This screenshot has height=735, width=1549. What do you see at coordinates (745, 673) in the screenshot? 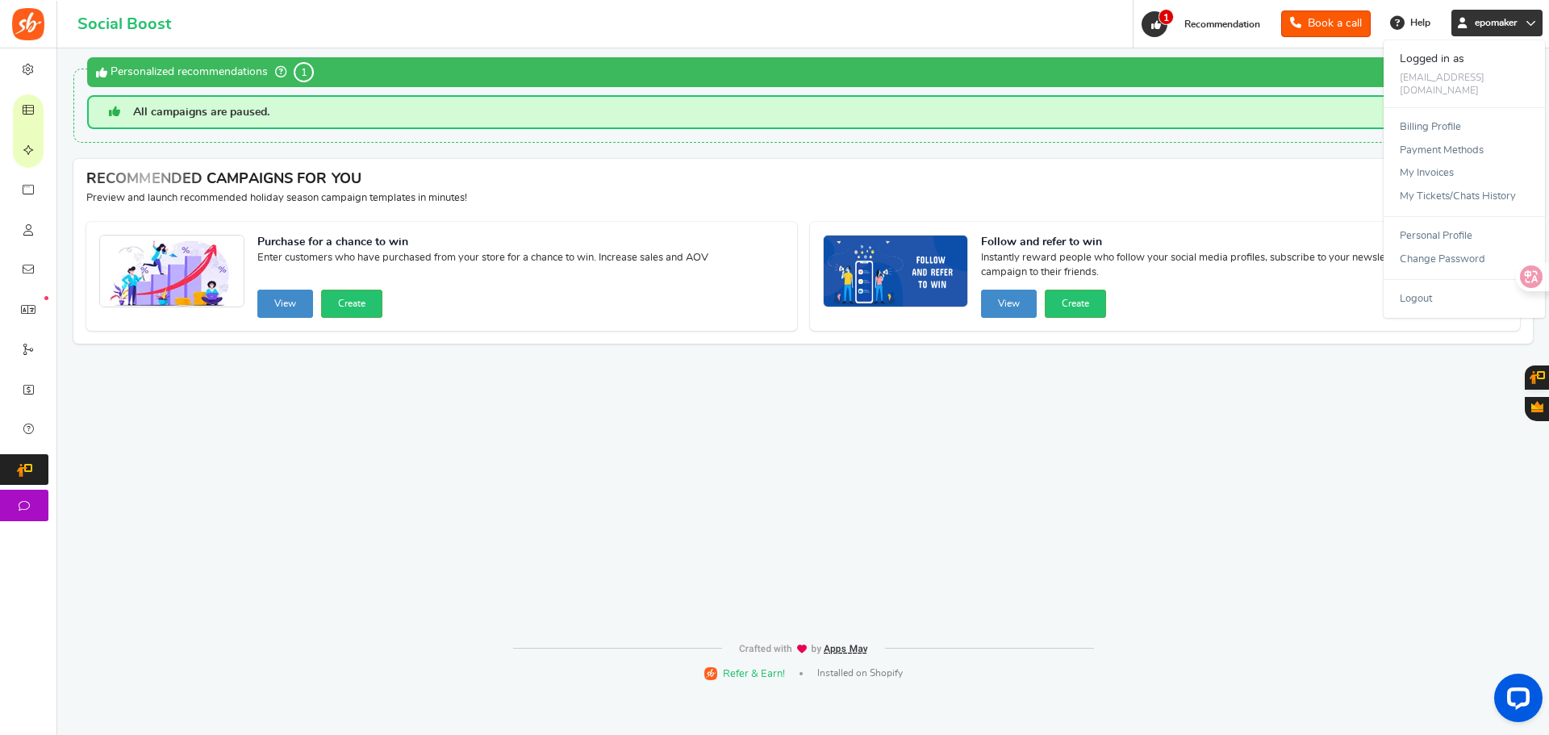
I see `a: Refer & Earn!` at bounding box center [745, 673].